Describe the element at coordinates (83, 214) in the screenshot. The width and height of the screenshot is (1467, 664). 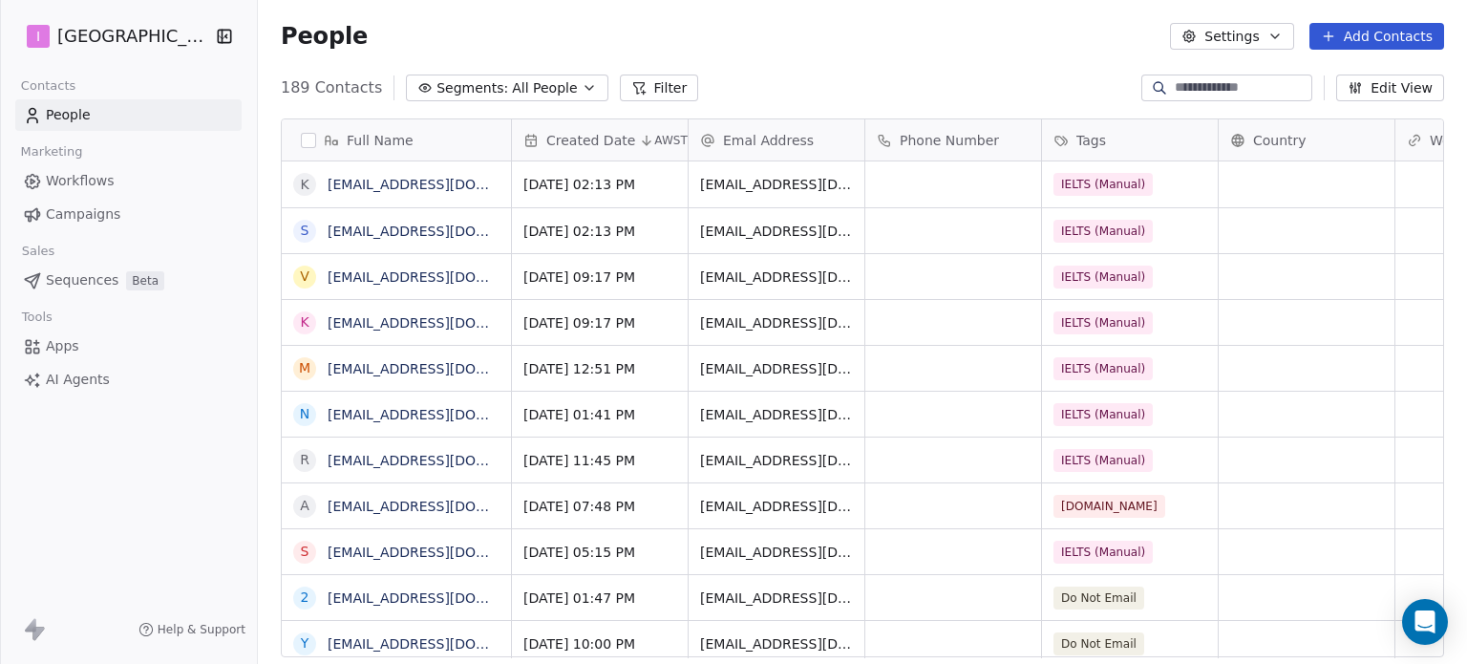
I see `span: Campaigns` at that location.